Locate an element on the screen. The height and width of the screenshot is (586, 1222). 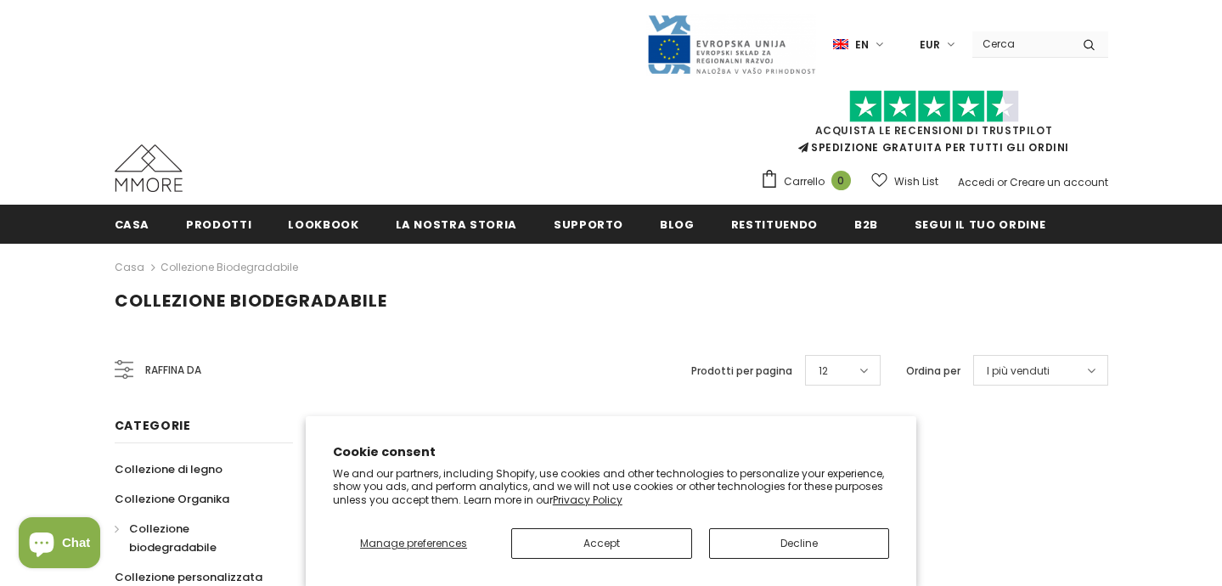
span: Collezione di legno is located at coordinates (168, 469).